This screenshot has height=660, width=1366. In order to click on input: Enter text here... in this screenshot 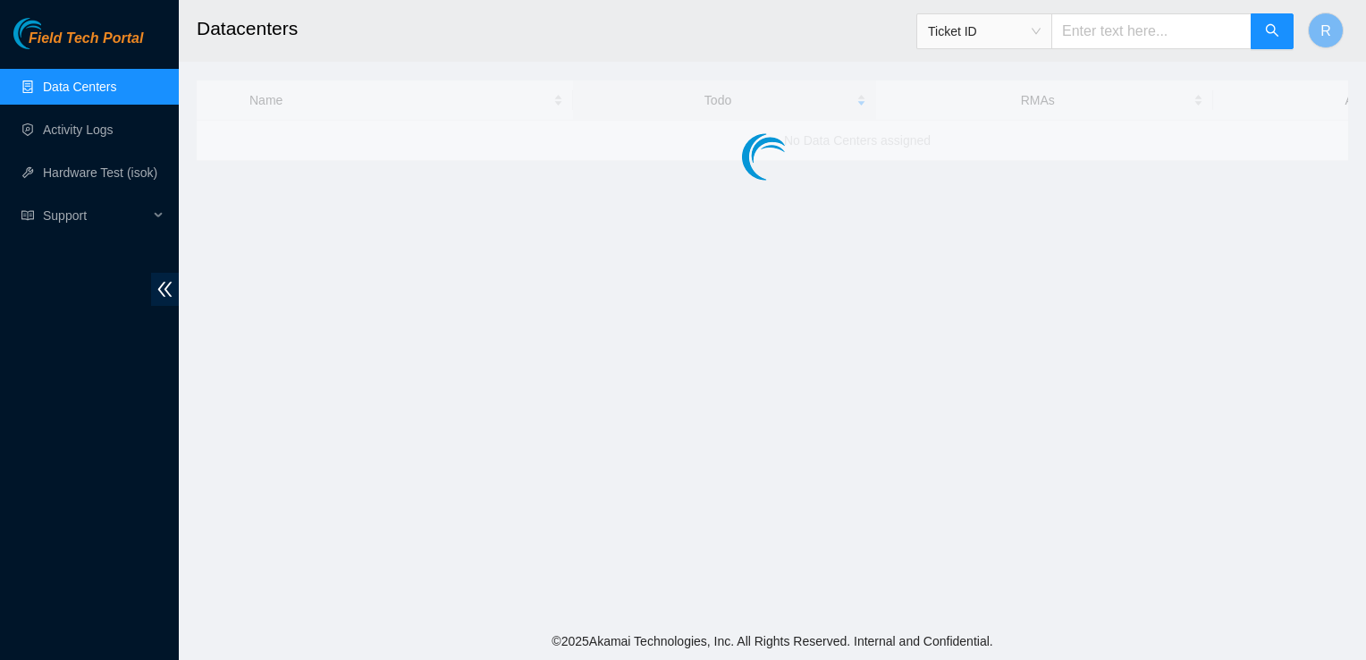, I will do `click(1152, 31)`.